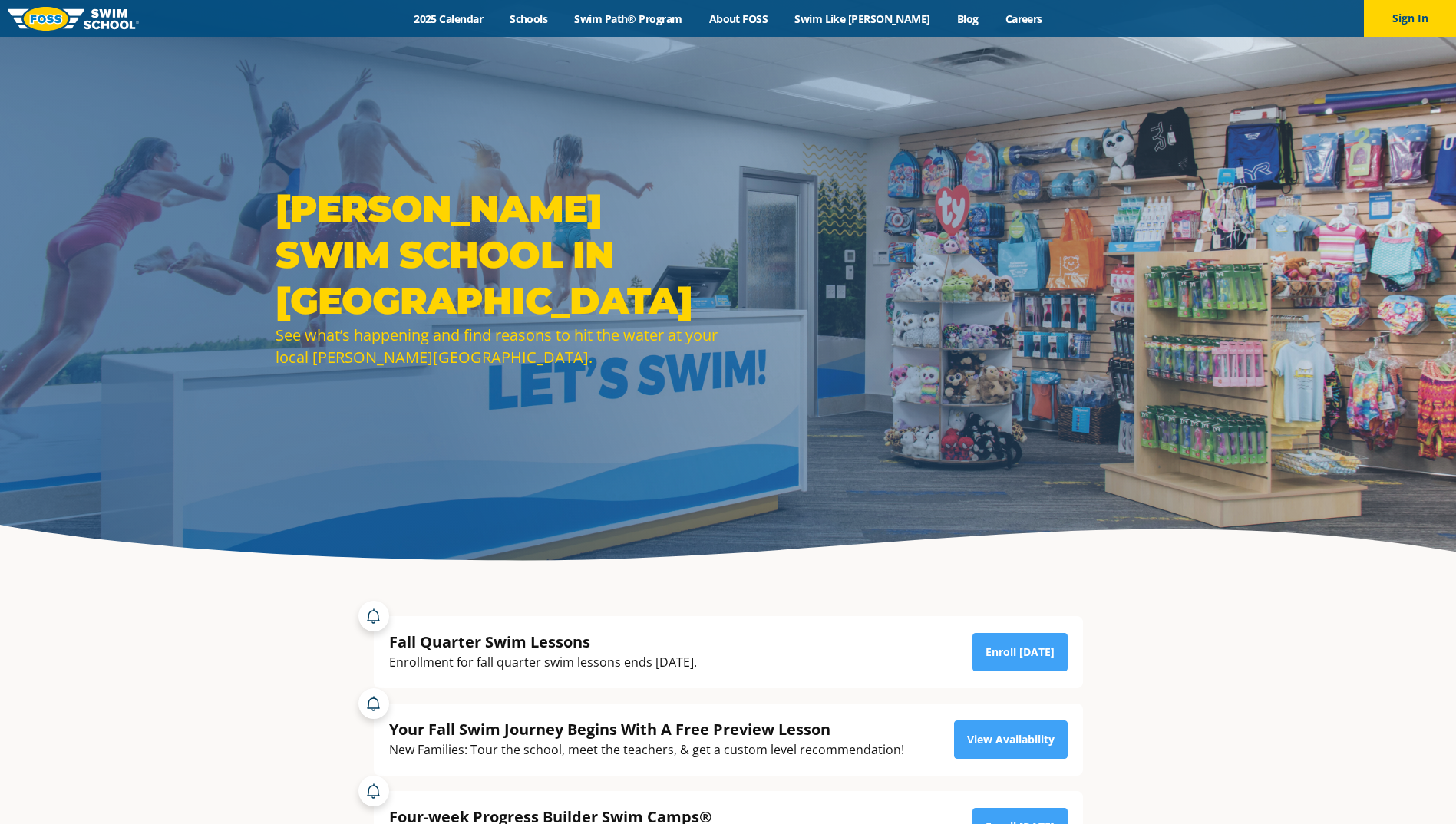 The width and height of the screenshot is (1456, 824). What do you see at coordinates (1024, 19) in the screenshot?
I see `a: Careers` at bounding box center [1024, 19].